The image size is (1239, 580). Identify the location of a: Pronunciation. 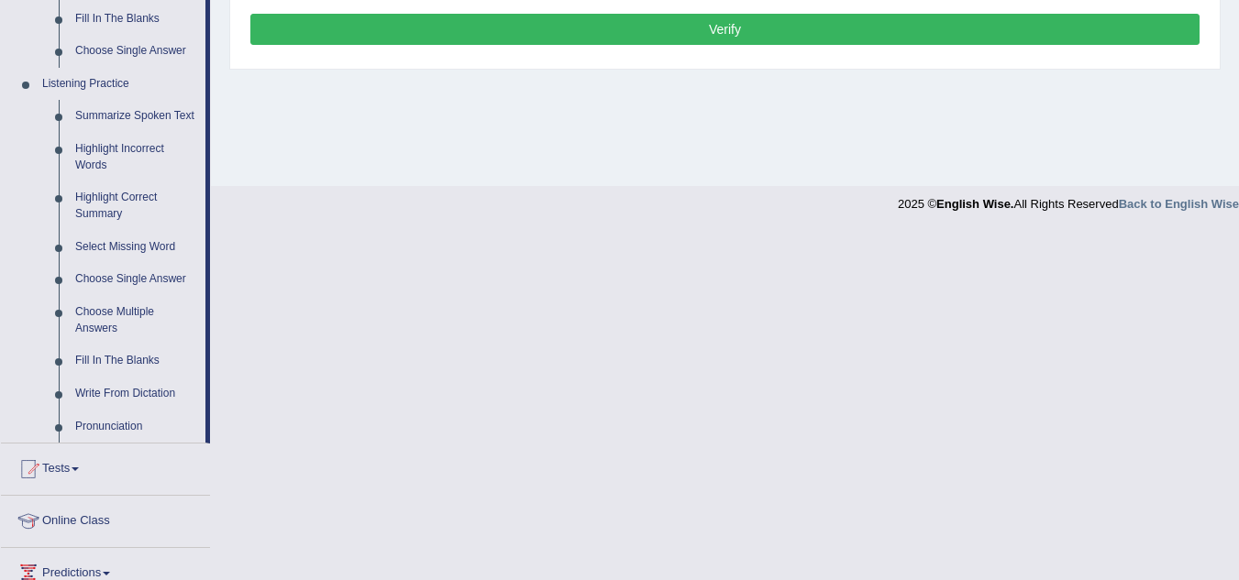
(136, 427).